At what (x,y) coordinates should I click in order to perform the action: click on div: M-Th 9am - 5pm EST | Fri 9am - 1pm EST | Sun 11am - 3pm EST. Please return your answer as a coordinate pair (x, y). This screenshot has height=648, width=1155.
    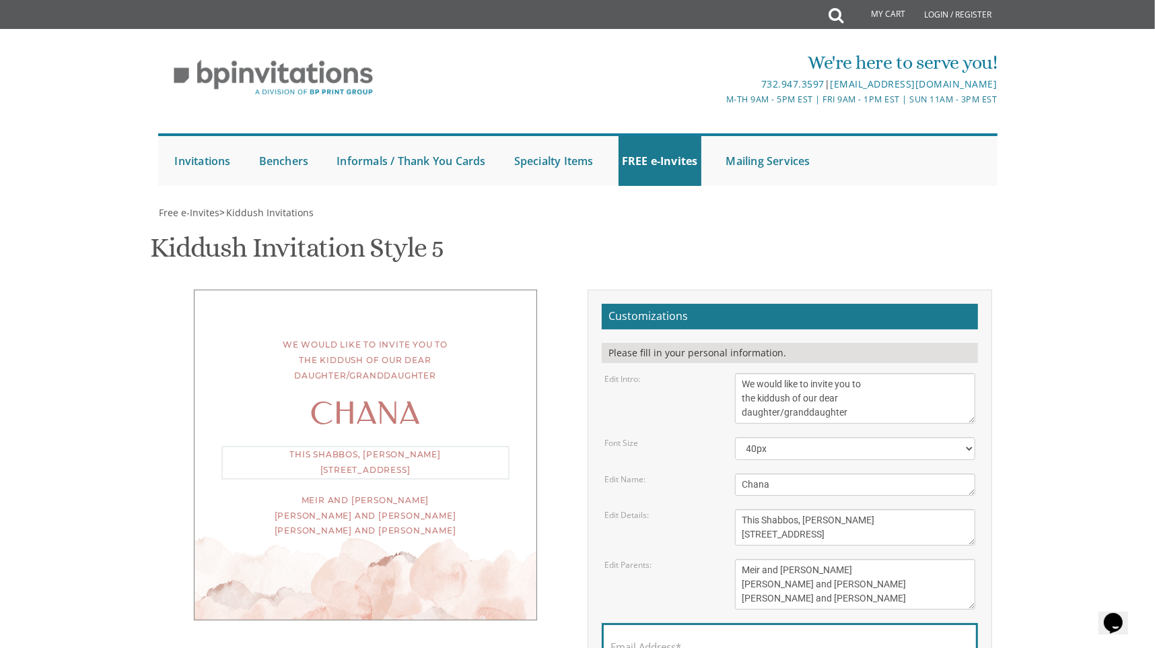
    Looking at the image, I should click on (718, 99).